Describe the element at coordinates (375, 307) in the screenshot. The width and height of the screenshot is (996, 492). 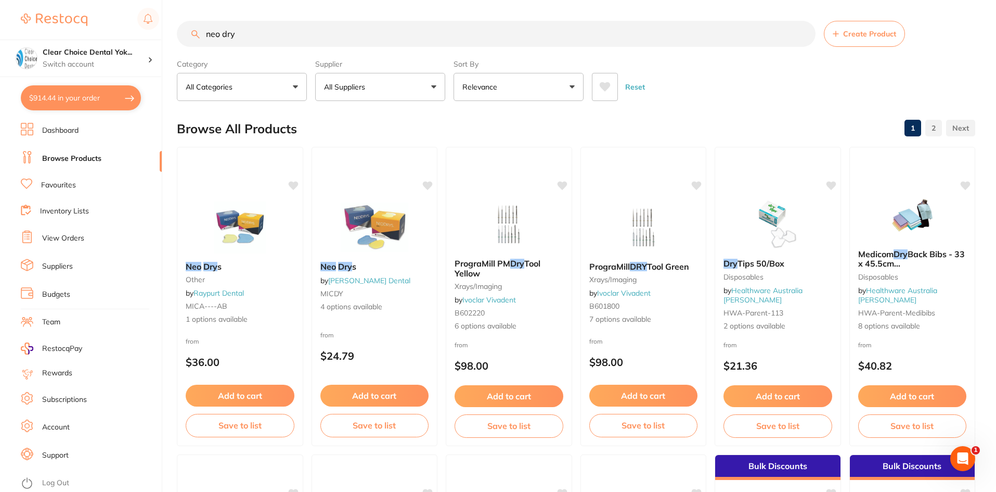
I see `span: 4 options available` at that location.